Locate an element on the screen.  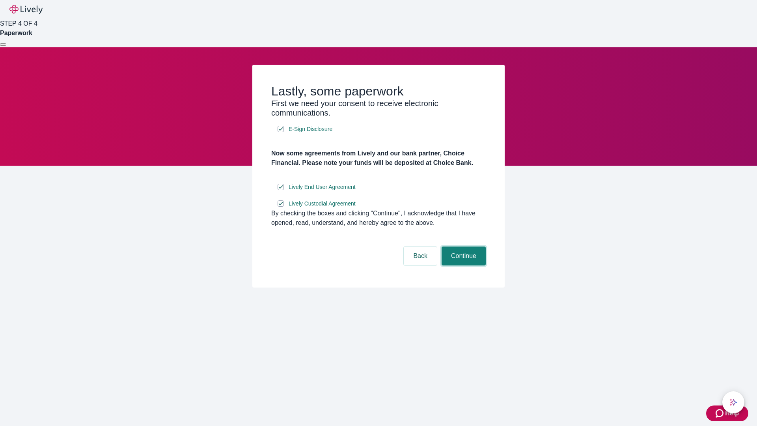
span: Lively Custodial Agreement is located at coordinates (322, 204).